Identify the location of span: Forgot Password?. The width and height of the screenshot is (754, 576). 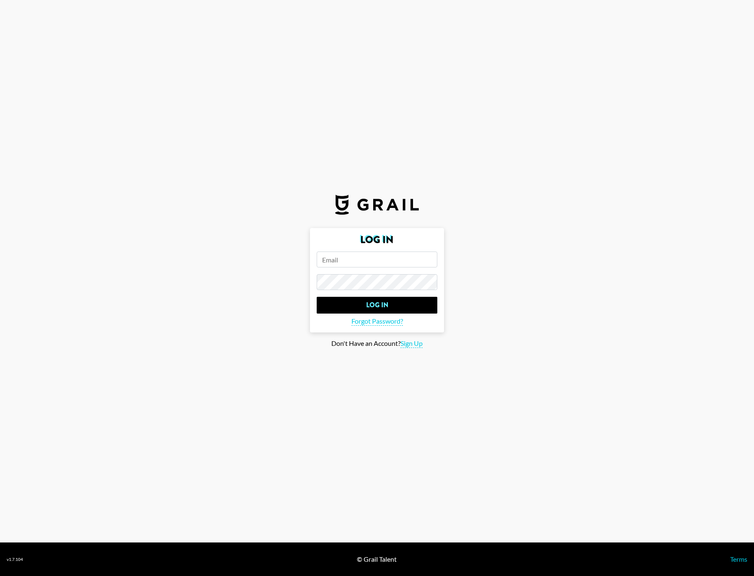
(377, 321).